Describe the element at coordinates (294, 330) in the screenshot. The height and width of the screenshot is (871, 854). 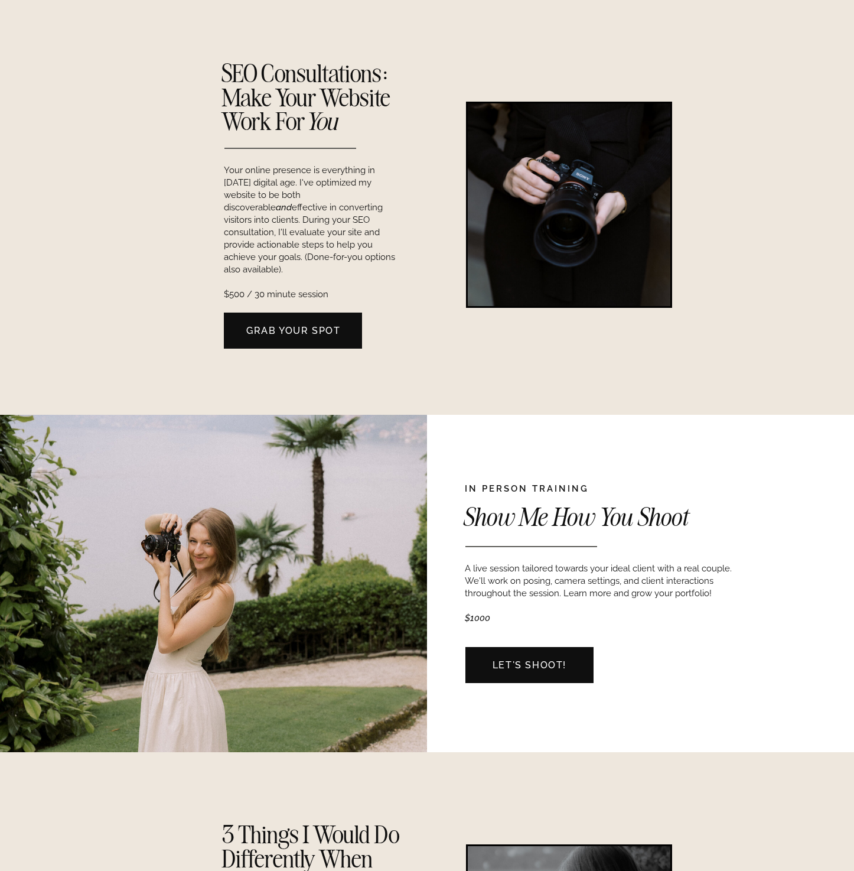
I see `a: Grab Your Spot` at that location.